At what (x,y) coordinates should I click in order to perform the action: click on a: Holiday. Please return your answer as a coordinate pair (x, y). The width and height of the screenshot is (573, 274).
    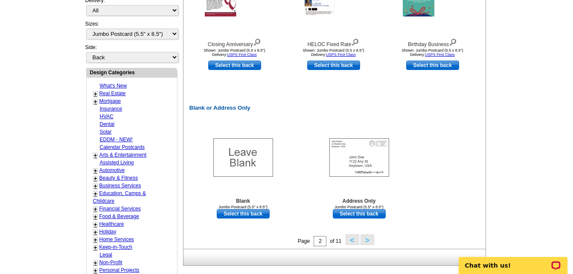
    Looking at the image, I should click on (108, 232).